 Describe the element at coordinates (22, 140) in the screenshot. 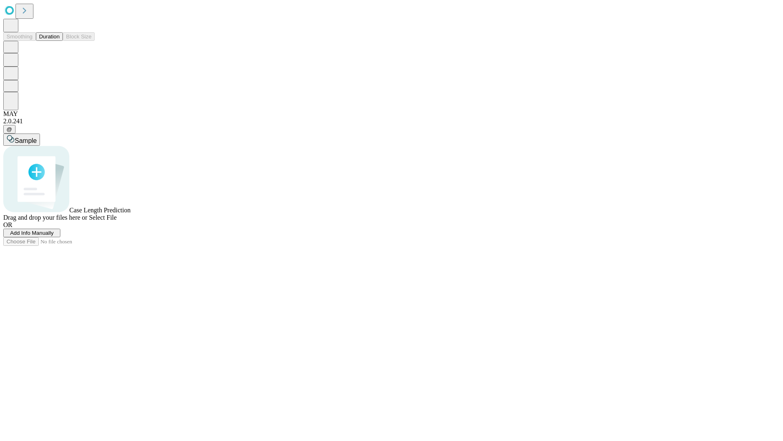

I see `button: Sample` at that location.